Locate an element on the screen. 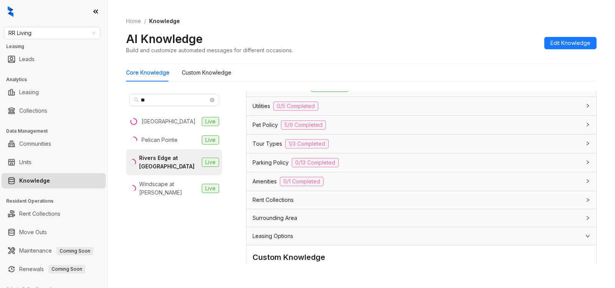  a: Communities is located at coordinates (35, 144).